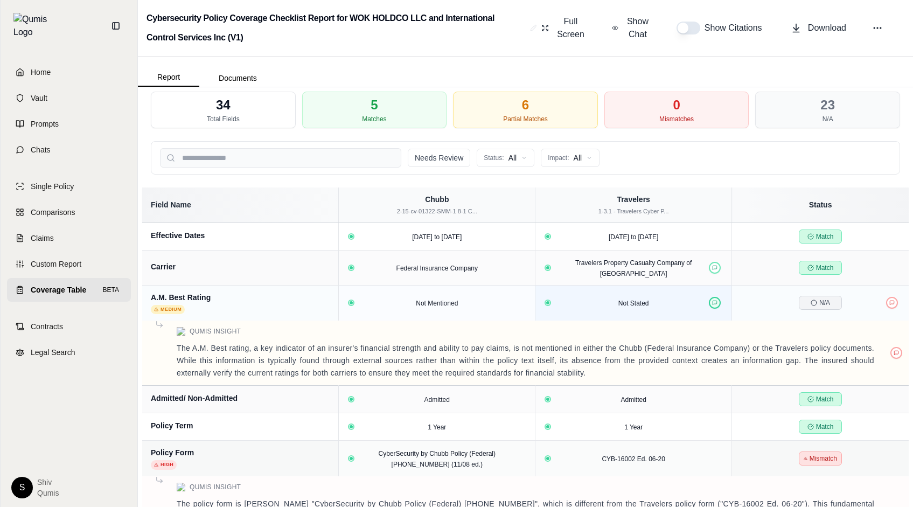  Describe the element at coordinates (47, 326) in the screenshot. I see `span: Contracts` at that location.